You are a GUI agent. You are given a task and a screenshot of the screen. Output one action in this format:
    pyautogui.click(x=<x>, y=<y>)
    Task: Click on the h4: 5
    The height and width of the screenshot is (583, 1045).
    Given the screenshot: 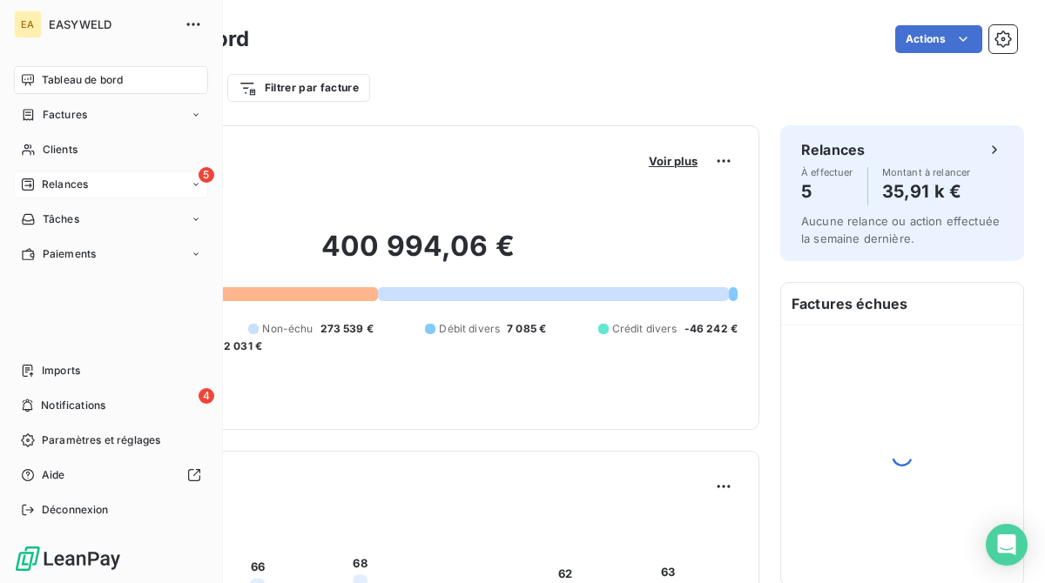 What is the action you would take?
    pyautogui.click(x=827, y=192)
    